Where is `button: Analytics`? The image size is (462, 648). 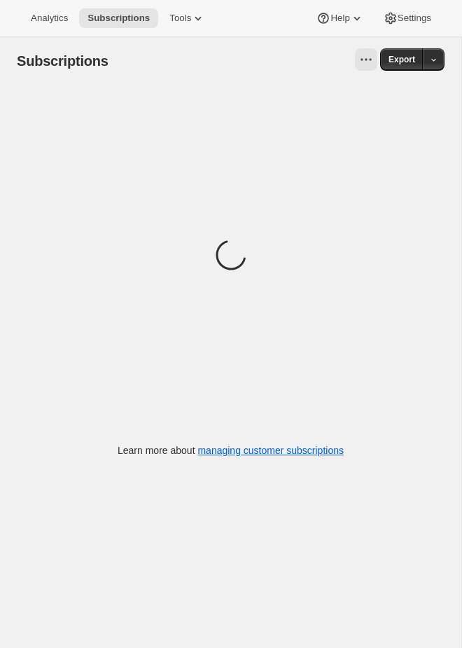
button: Analytics is located at coordinates (49, 18).